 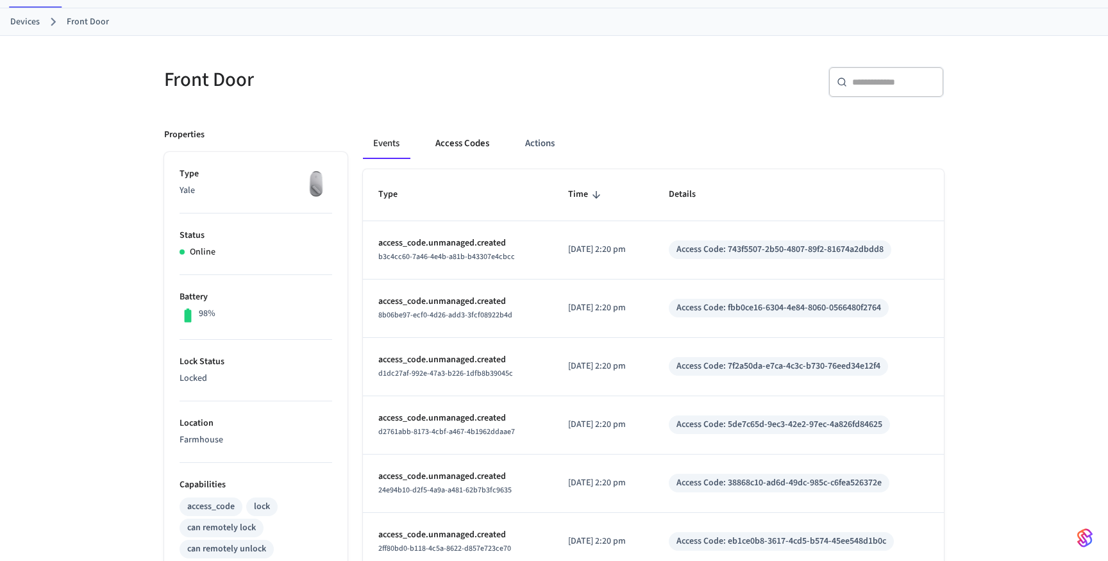 I want to click on p: Status, so click(x=256, y=235).